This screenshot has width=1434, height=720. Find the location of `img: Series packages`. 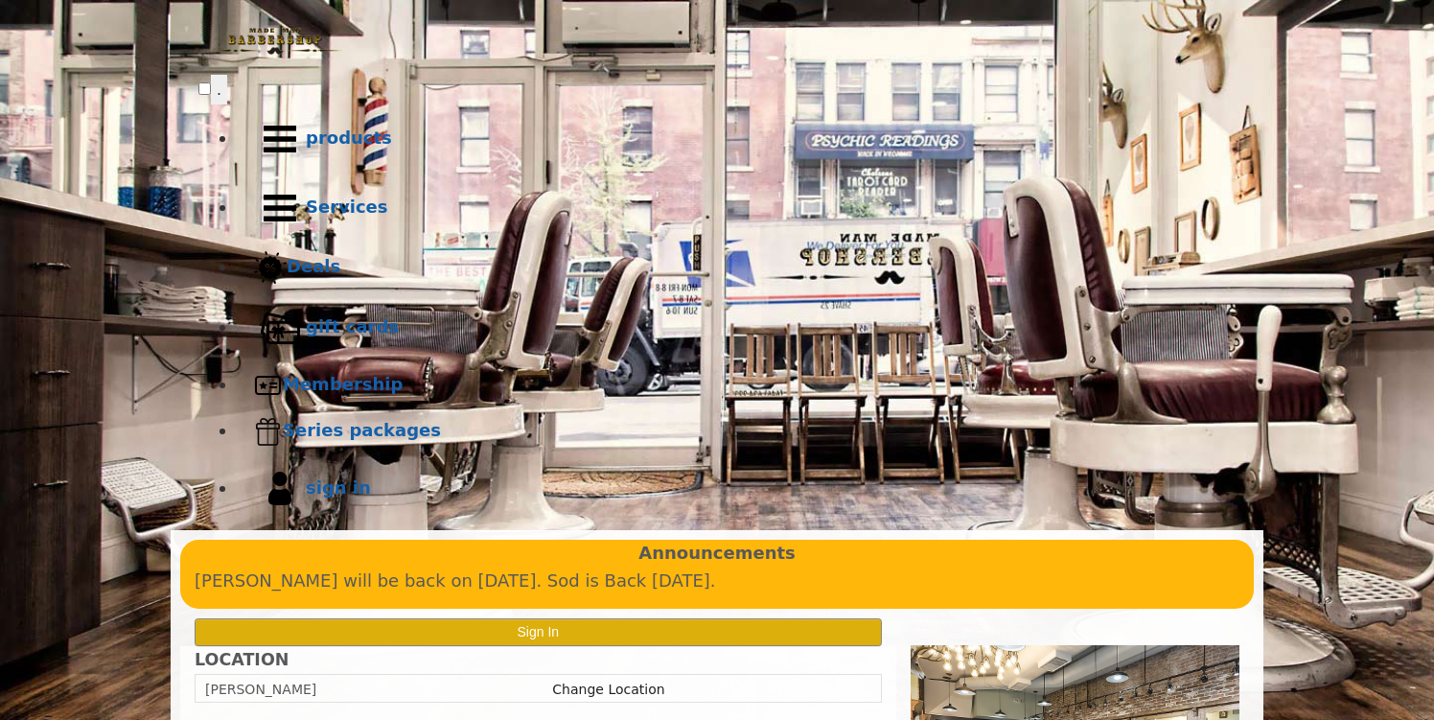

img: Series packages is located at coordinates (268, 431).